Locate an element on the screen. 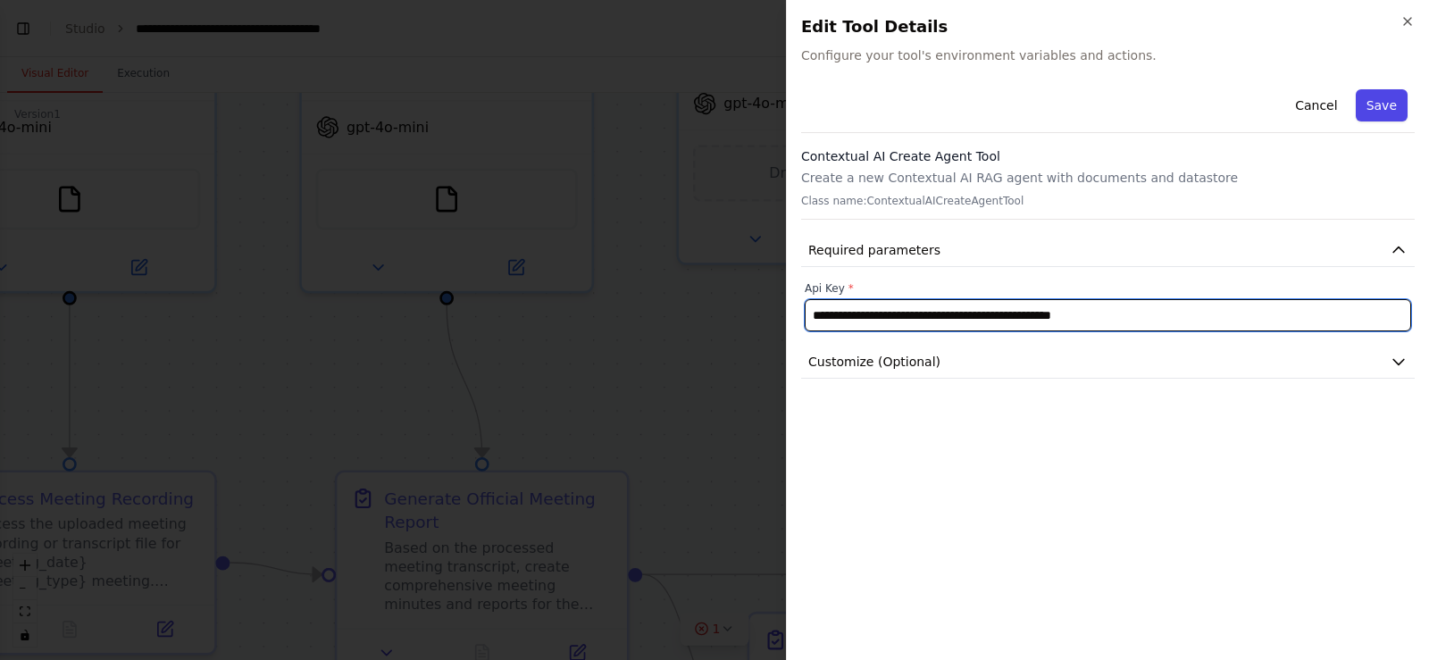 The height and width of the screenshot is (660, 1429). button: Customize (Optional) is located at coordinates (1108, 362).